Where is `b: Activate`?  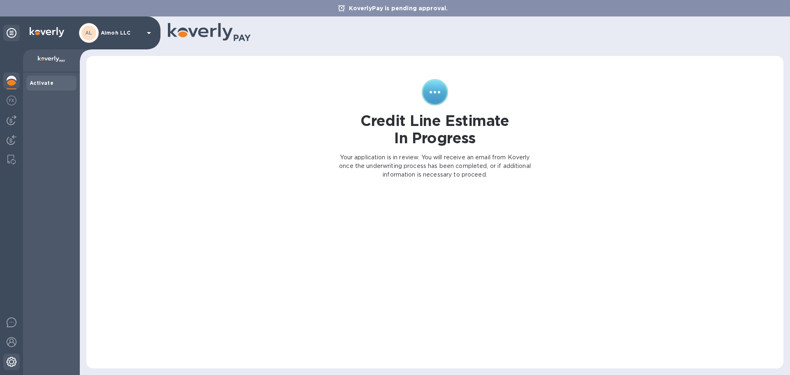
b: Activate is located at coordinates (42, 83).